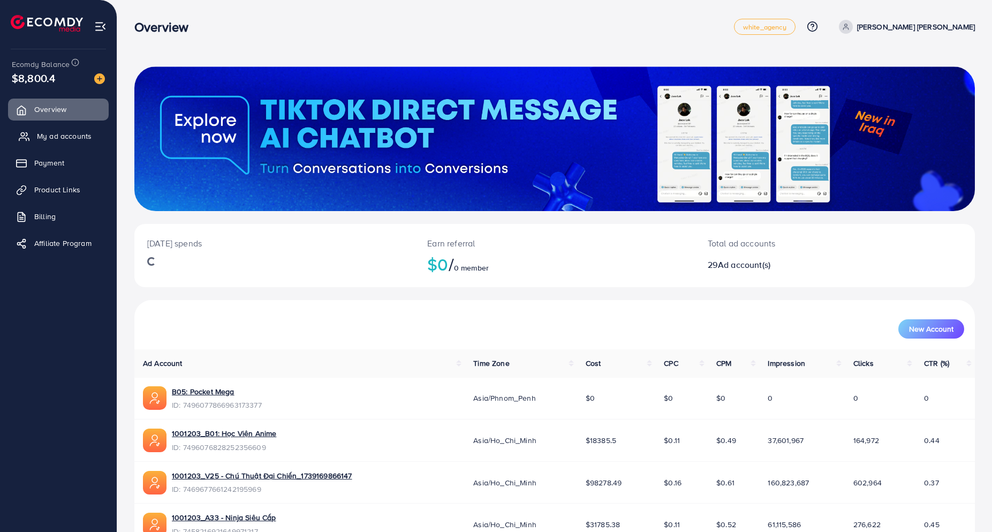  Describe the element at coordinates (864, 363) in the screenshot. I see `span: Clicks` at that location.